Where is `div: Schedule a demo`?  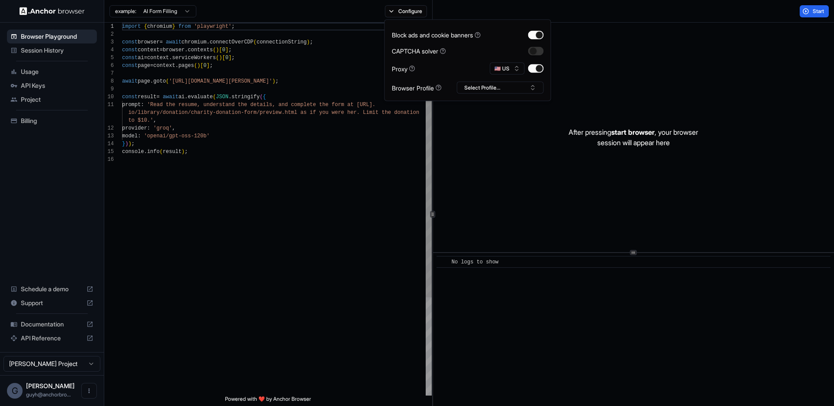 div: Schedule a demo is located at coordinates (52, 289).